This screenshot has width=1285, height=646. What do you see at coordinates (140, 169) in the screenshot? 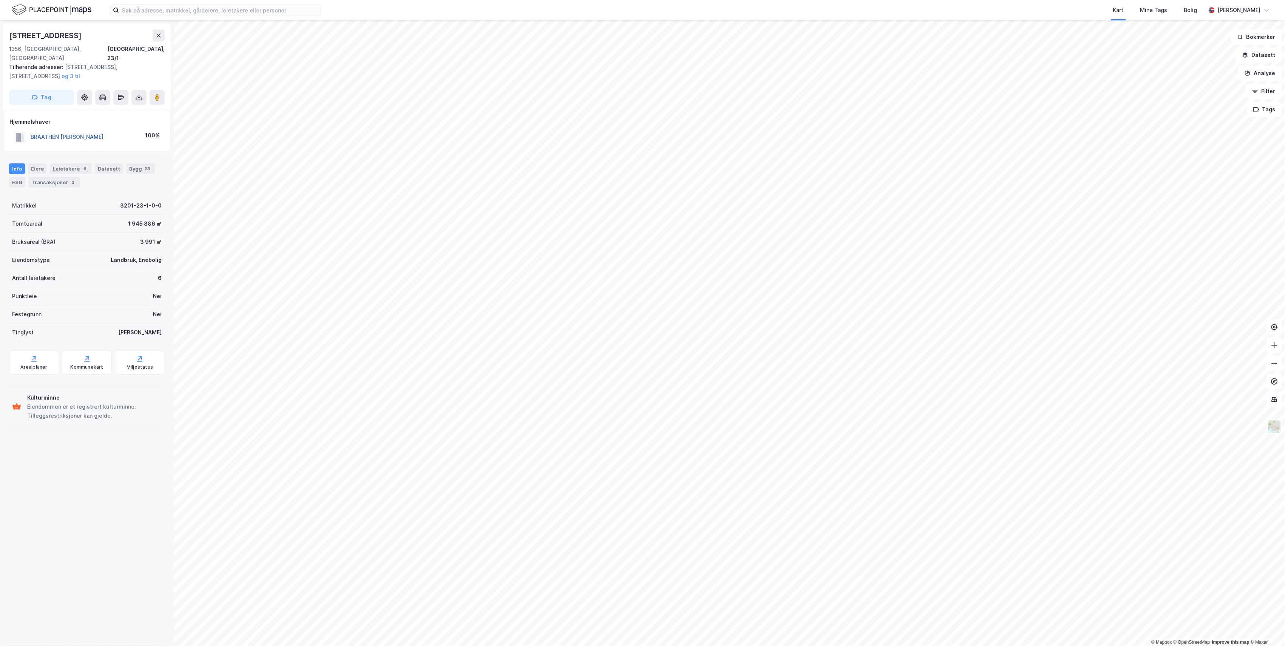
I see `div: Bygg` at bounding box center [140, 169].